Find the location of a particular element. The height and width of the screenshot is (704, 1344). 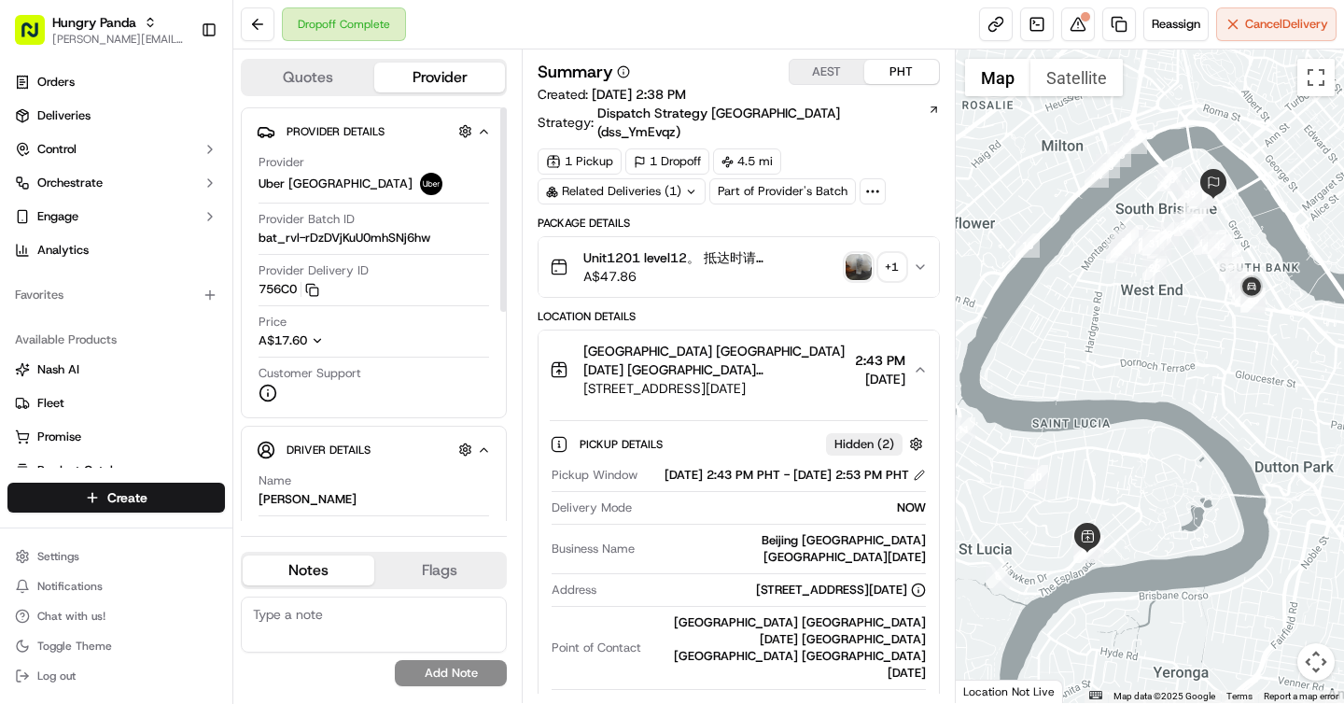

button: Orchestrate is located at coordinates (116, 183).